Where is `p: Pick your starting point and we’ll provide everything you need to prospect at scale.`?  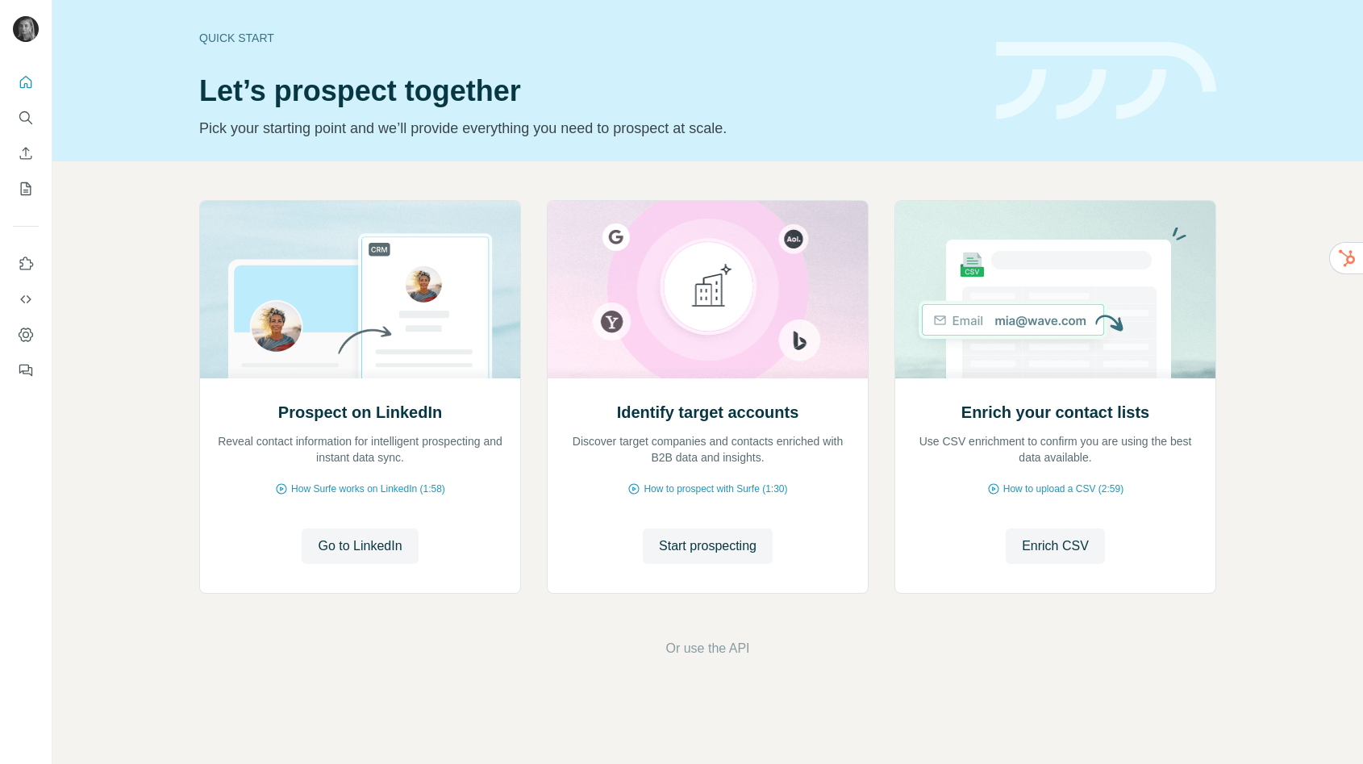
p: Pick your starting point and we’ll provide everything you need to prospect at scale. is located at coordinates (588, 128).